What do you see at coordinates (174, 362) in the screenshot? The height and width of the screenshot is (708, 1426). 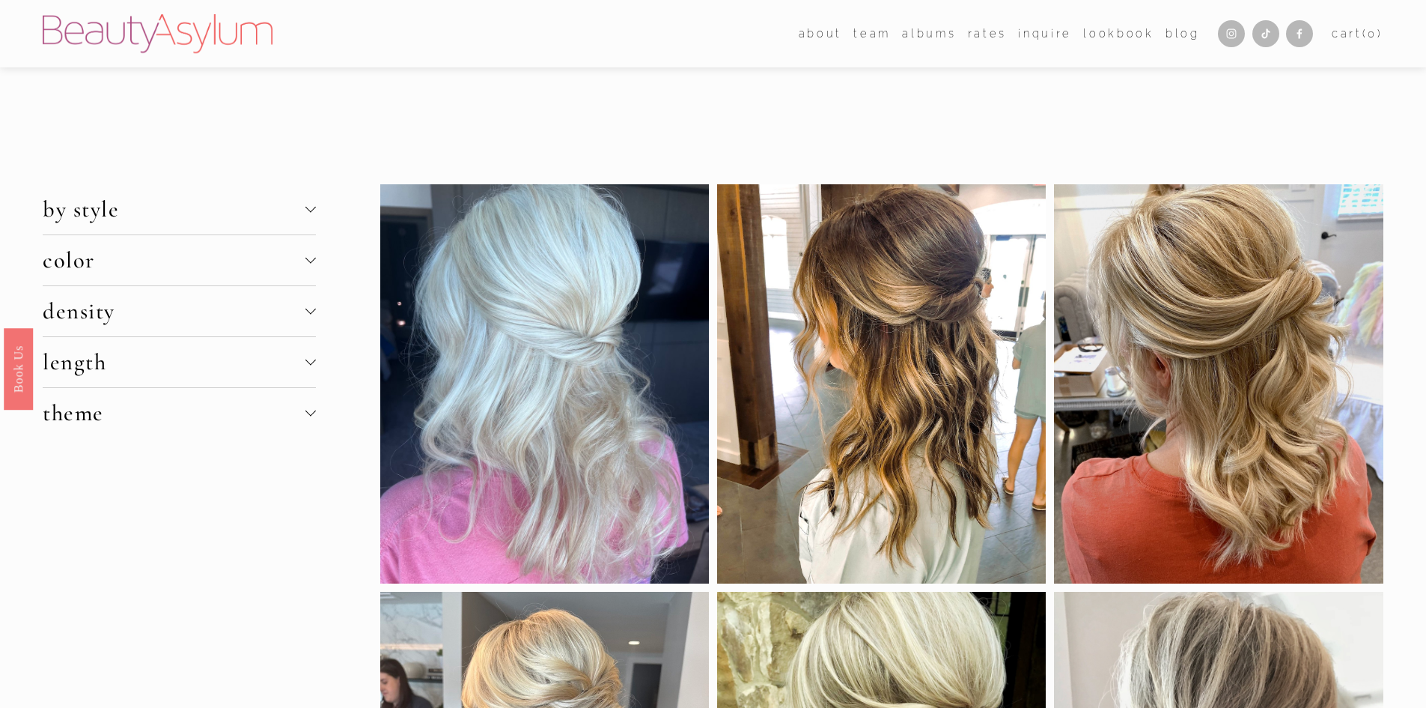 I see `span: length` at bounding box center [174, 362].